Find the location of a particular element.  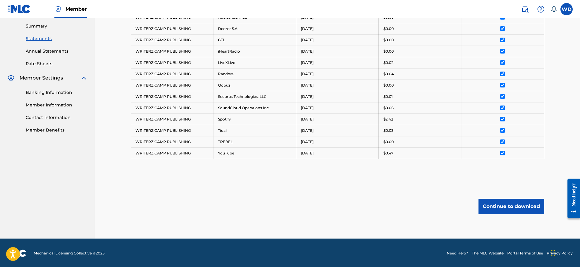

img: Member Settings is located at coordinates (11, 78).